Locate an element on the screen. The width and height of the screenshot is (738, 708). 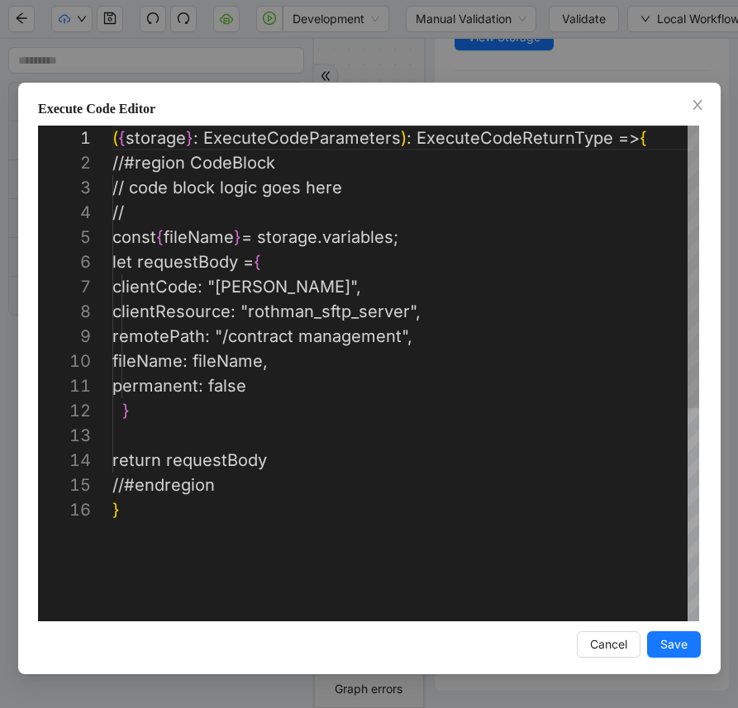
div: 11 is located at coordinates (64, 386).